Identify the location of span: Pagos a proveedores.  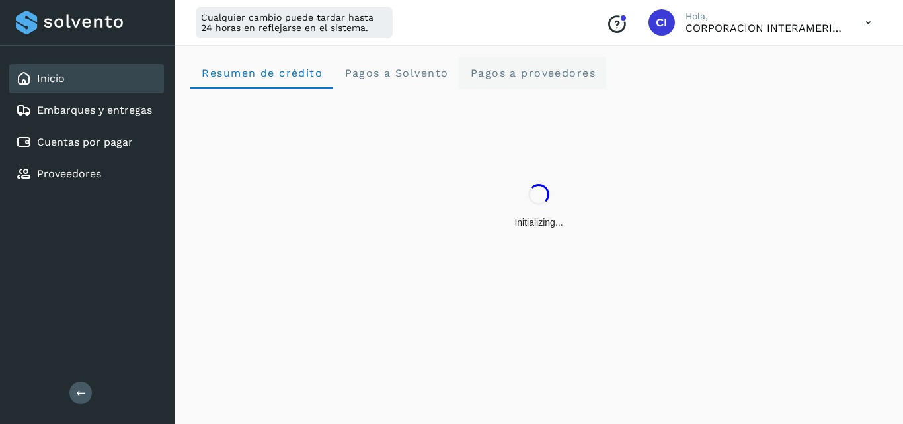
(532, 73).